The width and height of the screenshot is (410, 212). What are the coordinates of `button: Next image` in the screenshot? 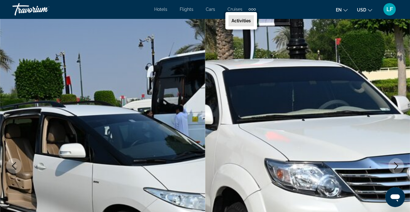 It's located at (396, 166).